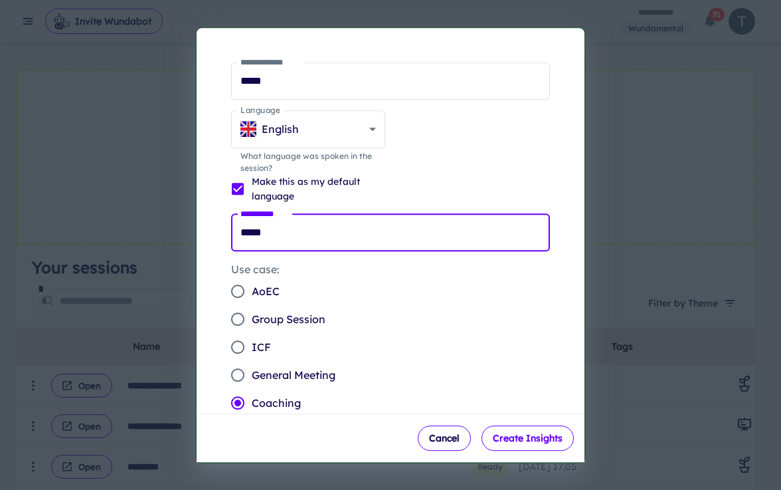 This screenshot has width=781, height=490. Describe the element at coordinates (288, 319) in the screenshot. I see `span: Group Session` at that location.